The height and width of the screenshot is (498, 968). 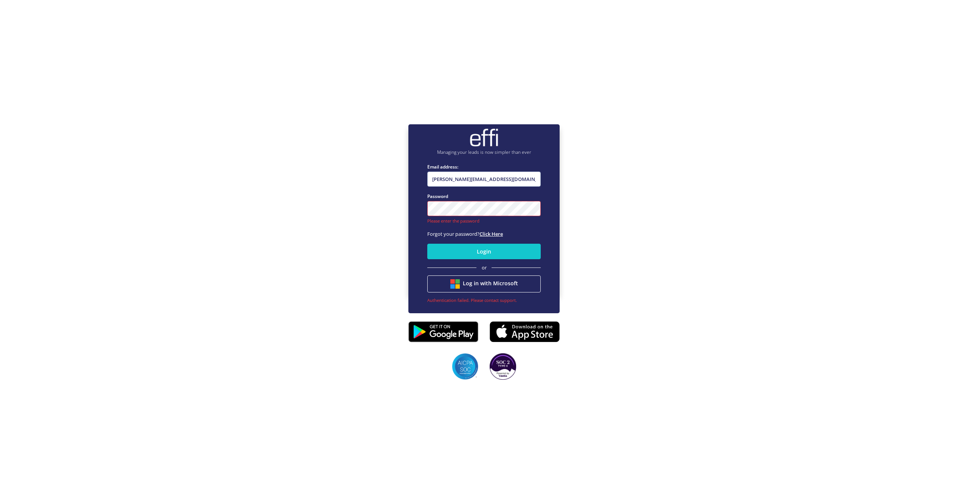 What do you see at coordinates (491, 234) in the screenshot?
I see `a: Click Here` at bounding box center [491, 234].